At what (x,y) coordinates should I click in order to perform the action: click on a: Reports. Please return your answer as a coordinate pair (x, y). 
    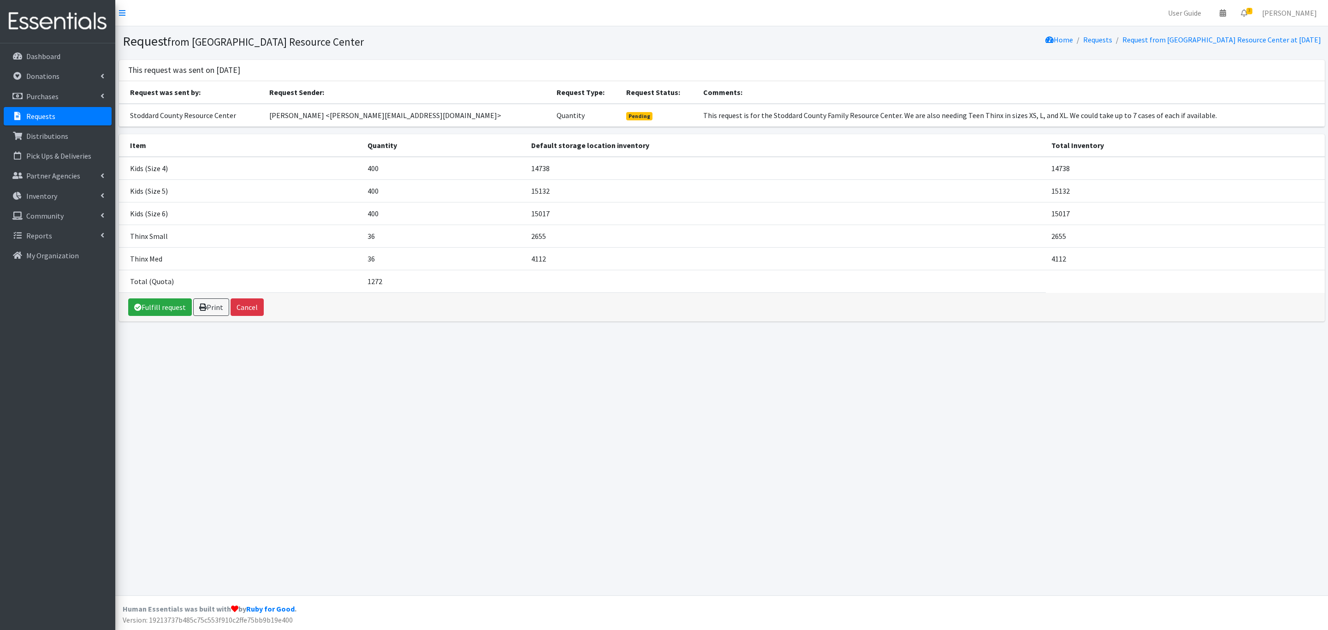
    Looking at the image, I should click on (58, 236).